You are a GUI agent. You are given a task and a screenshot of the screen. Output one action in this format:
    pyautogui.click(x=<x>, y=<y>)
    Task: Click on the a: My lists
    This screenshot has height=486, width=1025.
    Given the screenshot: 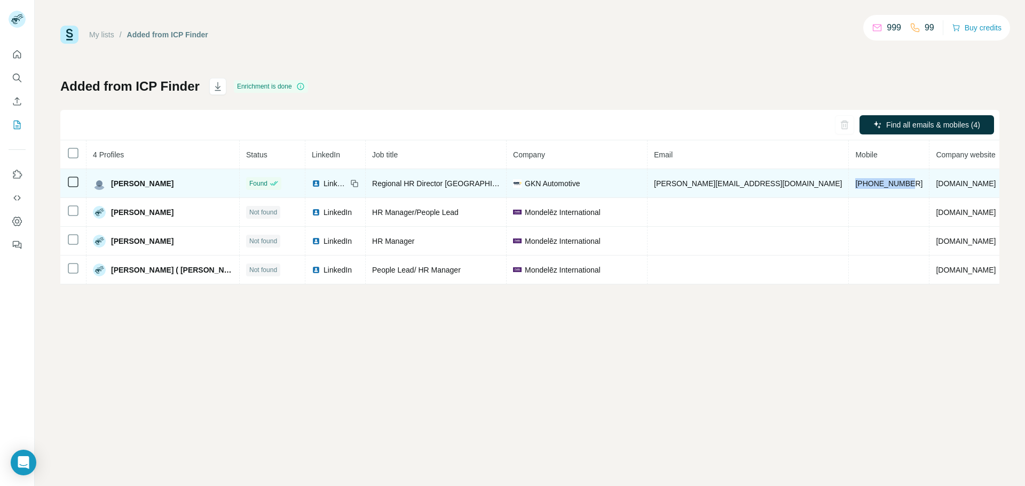 What is the action you would take?
    pyautogui.click(x=101, y=35)
    